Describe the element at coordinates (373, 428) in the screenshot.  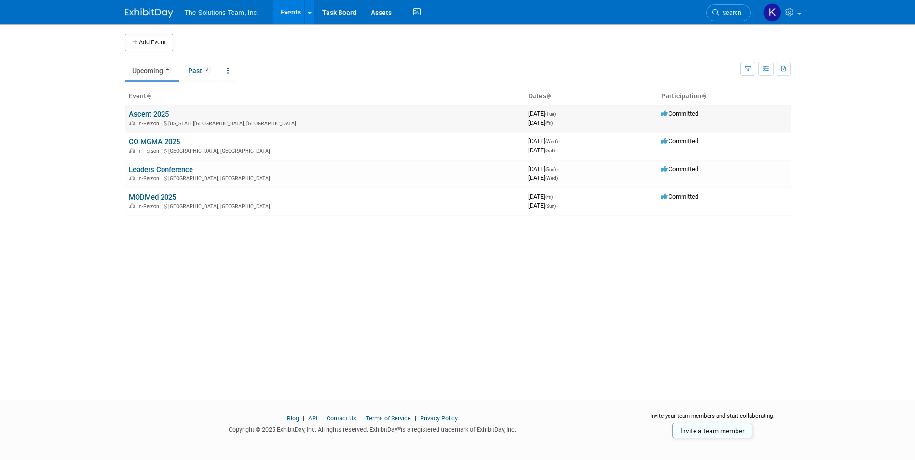
I see `div: Copyright © 2025 ExhibitDay, Inc. All rights reserved. ExhibitDay is a registered trademark of Ex...` at that location.